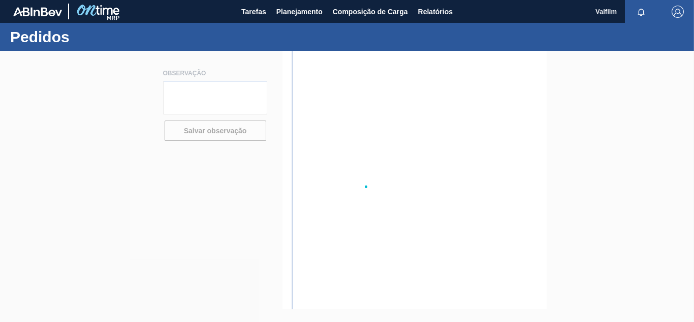  Describe the element at coordinates (254, 12) in the screenshot. I see `span: Tarefas` at that location.